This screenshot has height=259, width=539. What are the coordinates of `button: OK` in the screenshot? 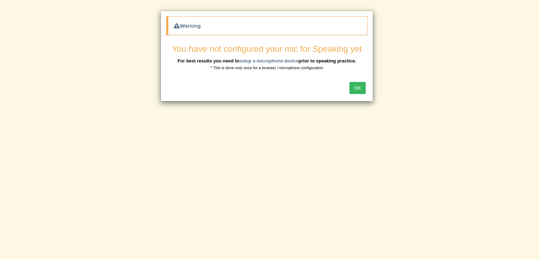 It's located at (357, 88).